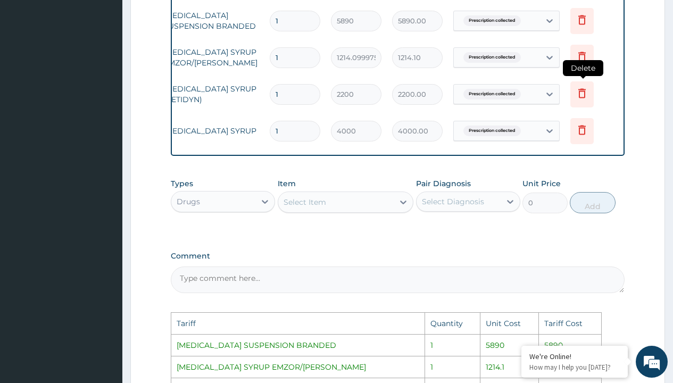 The height and width of the screenshot is (383, 673). I want to click on div: Drugs, so click(188, 202).